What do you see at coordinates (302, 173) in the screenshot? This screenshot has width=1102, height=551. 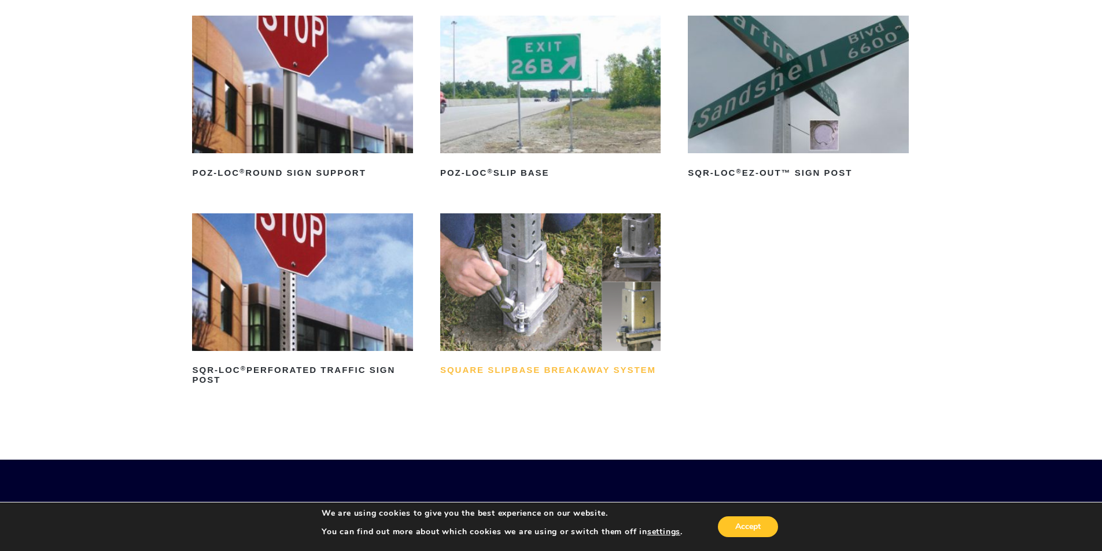 I see `h2: POZ-LOC Round Sign Support` at bounding box center [302, 173].